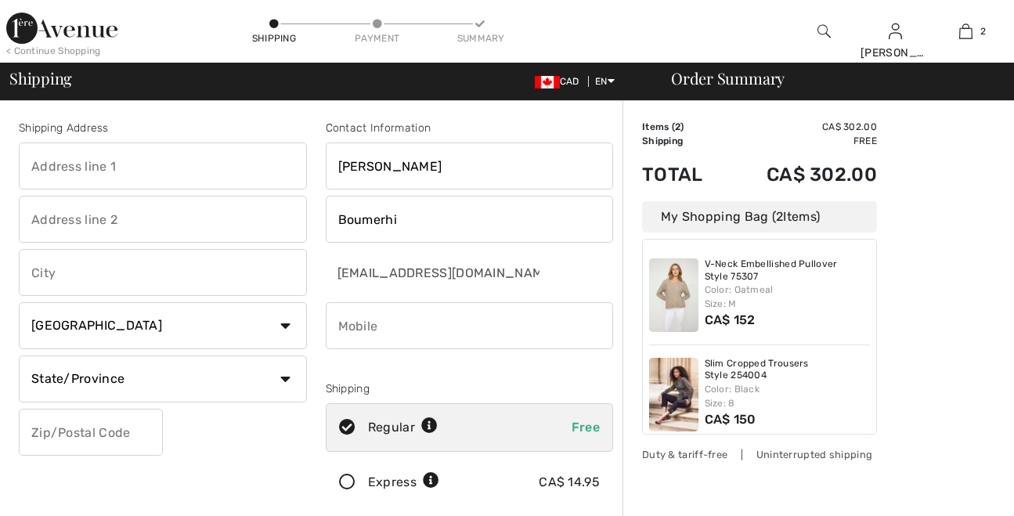 The width and height of the screenshot is (1014, 516). Describe the element at coordinates (788, 297) in the screenshot. I see `div: Color: Oatmeal Size: M` at that location.